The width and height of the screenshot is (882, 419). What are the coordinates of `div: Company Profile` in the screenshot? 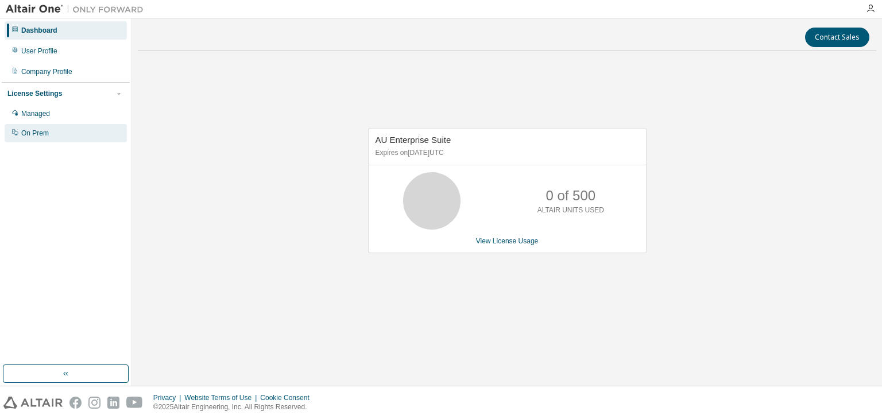 It's located at (47, 72).